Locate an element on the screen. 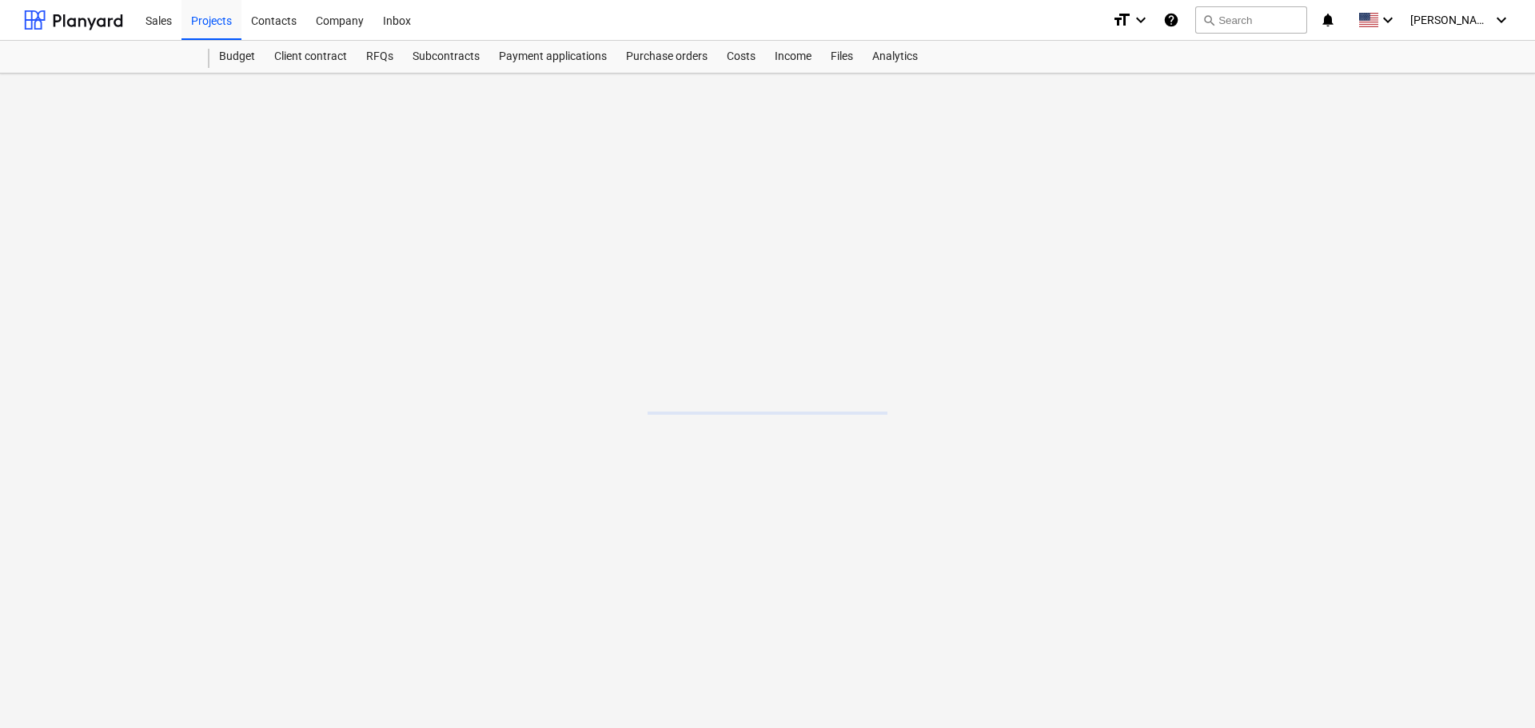 The image size is (1535, 728). div: Files is located at coordinates (842, 57).